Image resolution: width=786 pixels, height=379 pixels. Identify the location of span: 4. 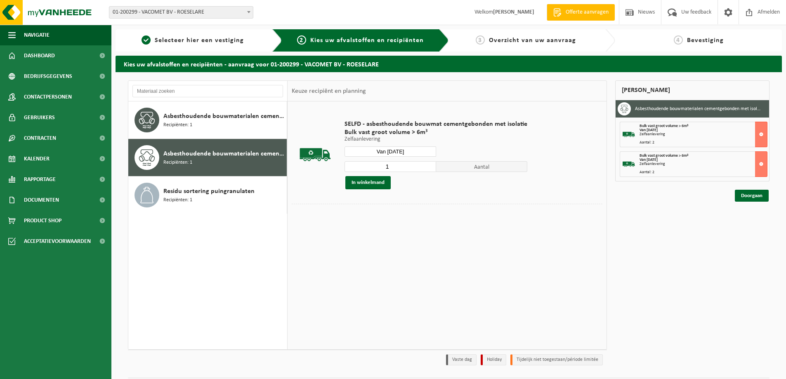
(678, 40).